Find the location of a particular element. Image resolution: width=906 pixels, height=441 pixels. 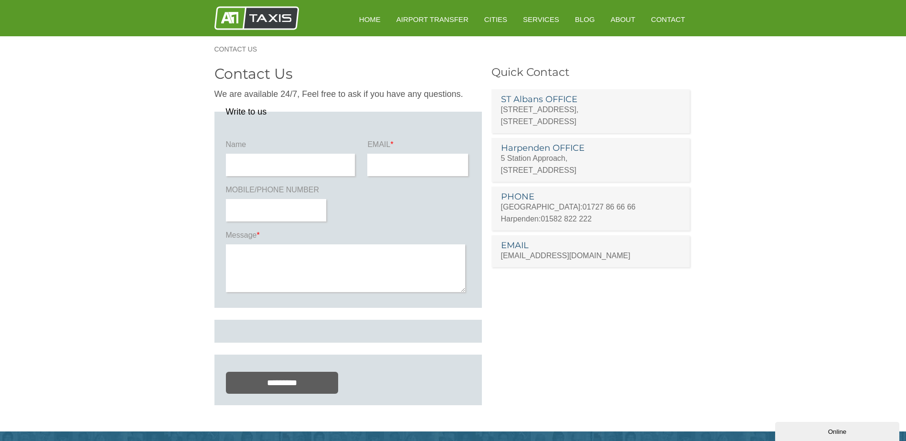

label: MOBILE/PHONE NUMBER is located at coordinates (277, 192).